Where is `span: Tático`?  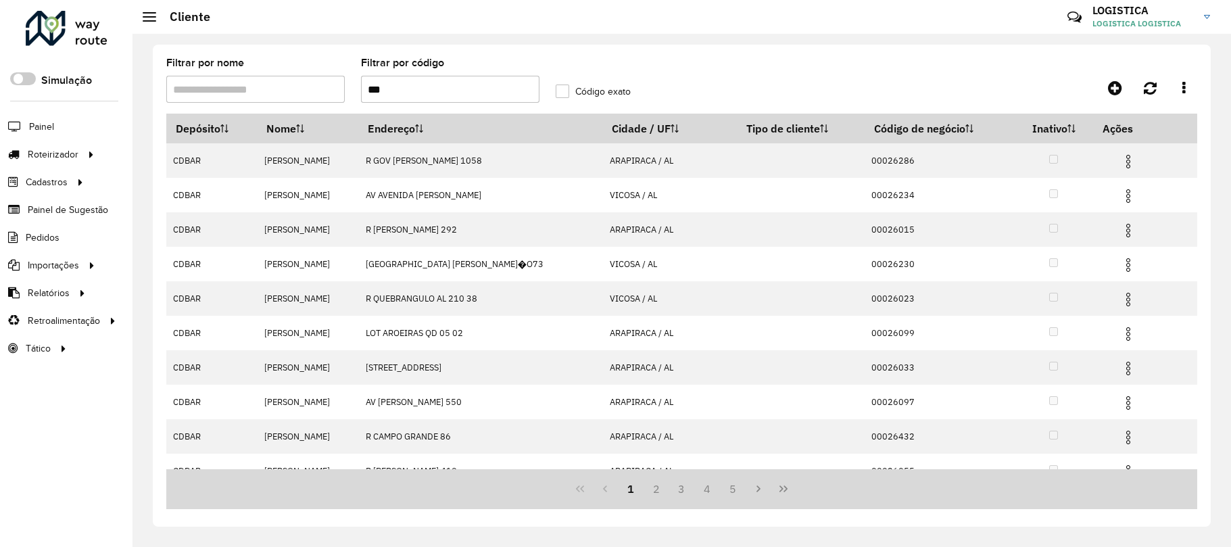 span: Tático is located at coordinates (38, 348).